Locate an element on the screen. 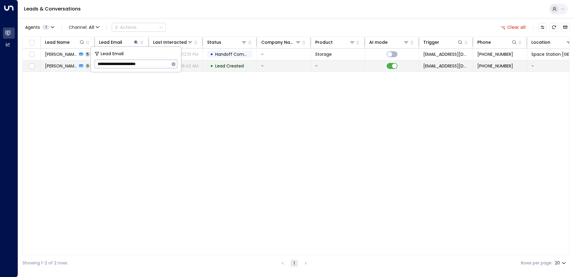  span: Handoff Completed is located at coordinates (236, 54).